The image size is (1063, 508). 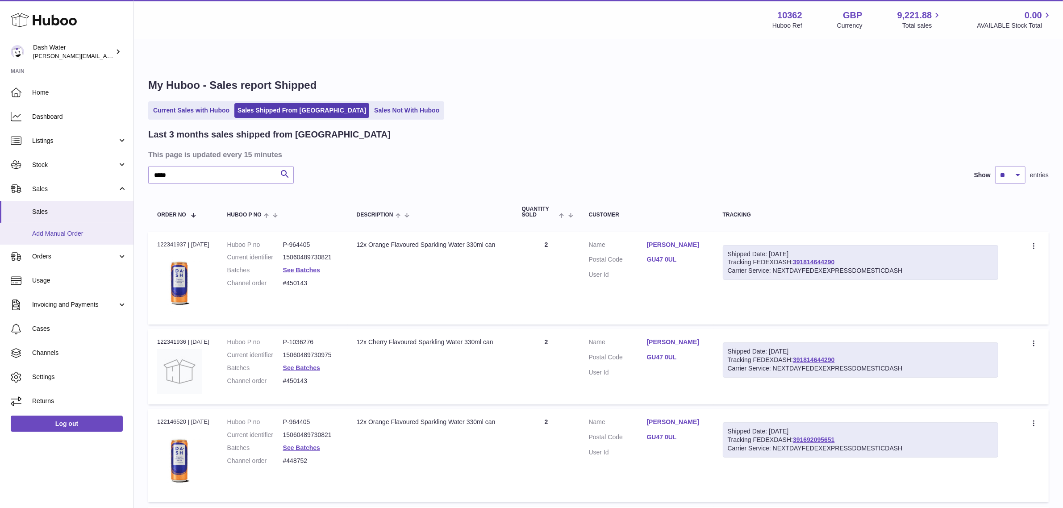 I want to click on span: entries, so click(x=1039, y=175).